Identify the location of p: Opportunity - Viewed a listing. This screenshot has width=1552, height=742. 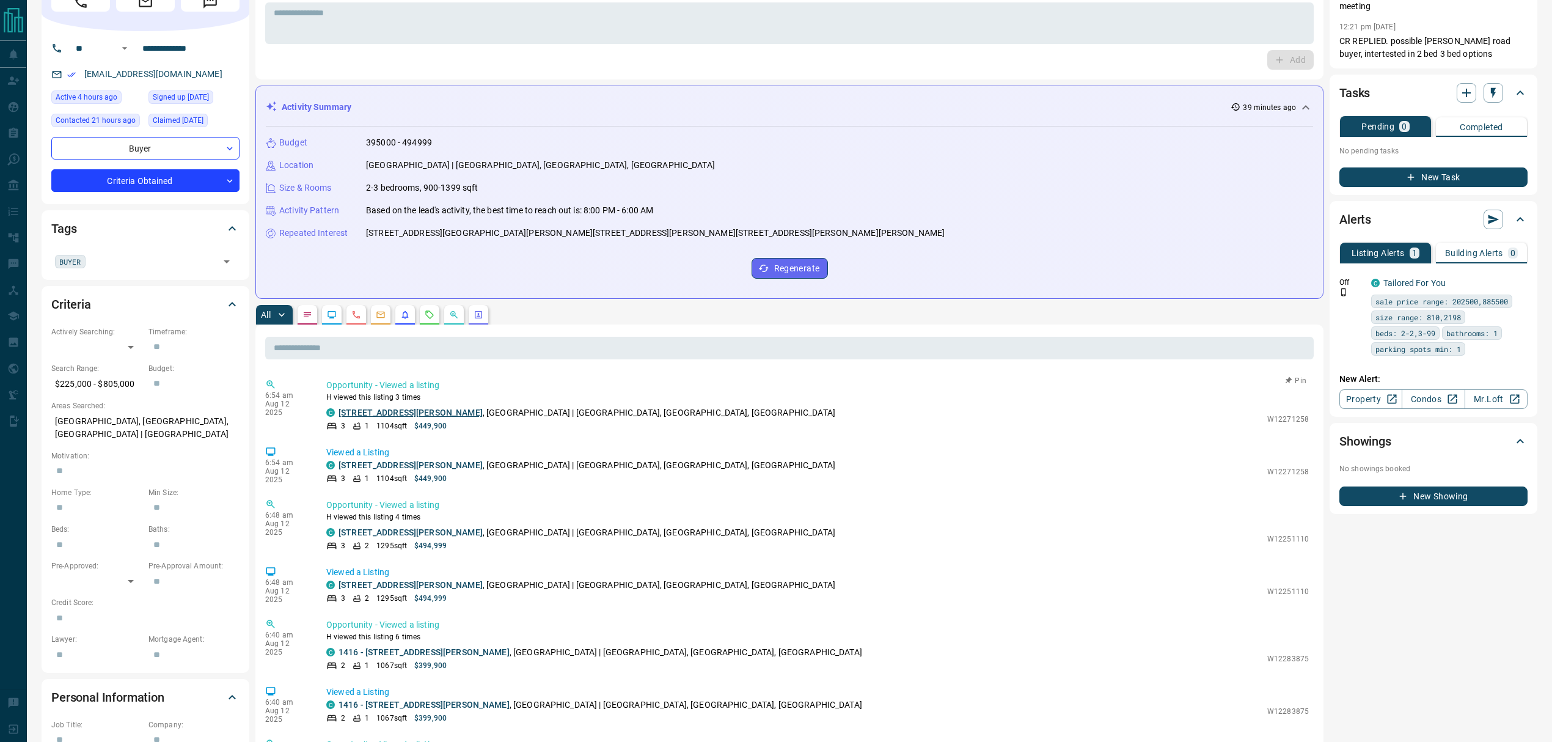
(818, 505).